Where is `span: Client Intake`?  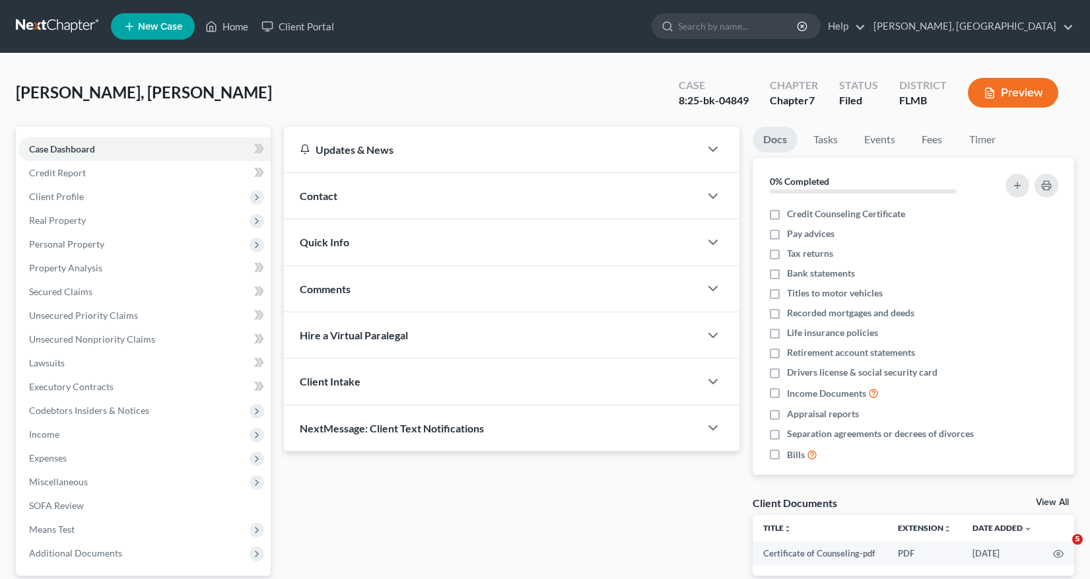
span: Client Intake is located at coordinates (330, 381).